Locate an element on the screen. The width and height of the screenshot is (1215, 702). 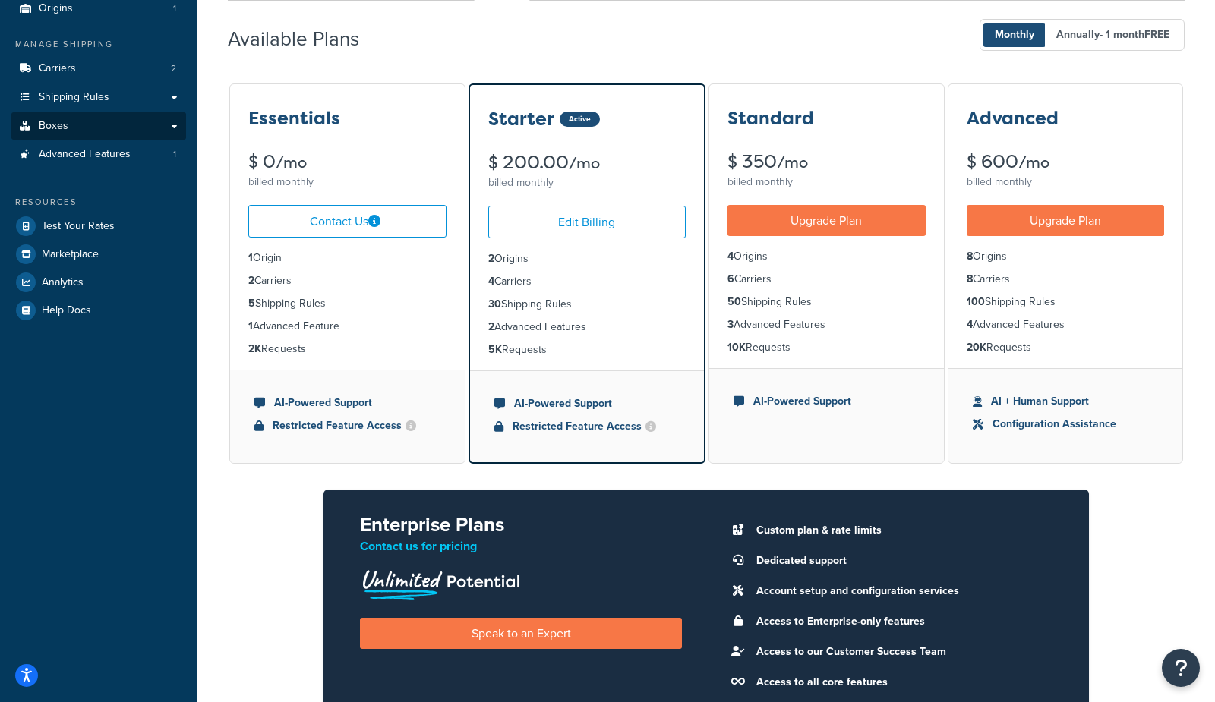
strong: 20K is located at coordinates (976, 347).